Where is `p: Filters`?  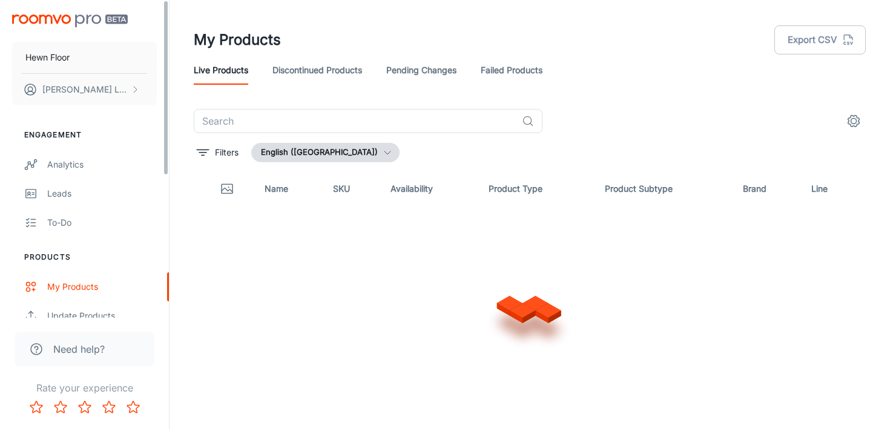 p: Filters is located at coordinates (226, 153).